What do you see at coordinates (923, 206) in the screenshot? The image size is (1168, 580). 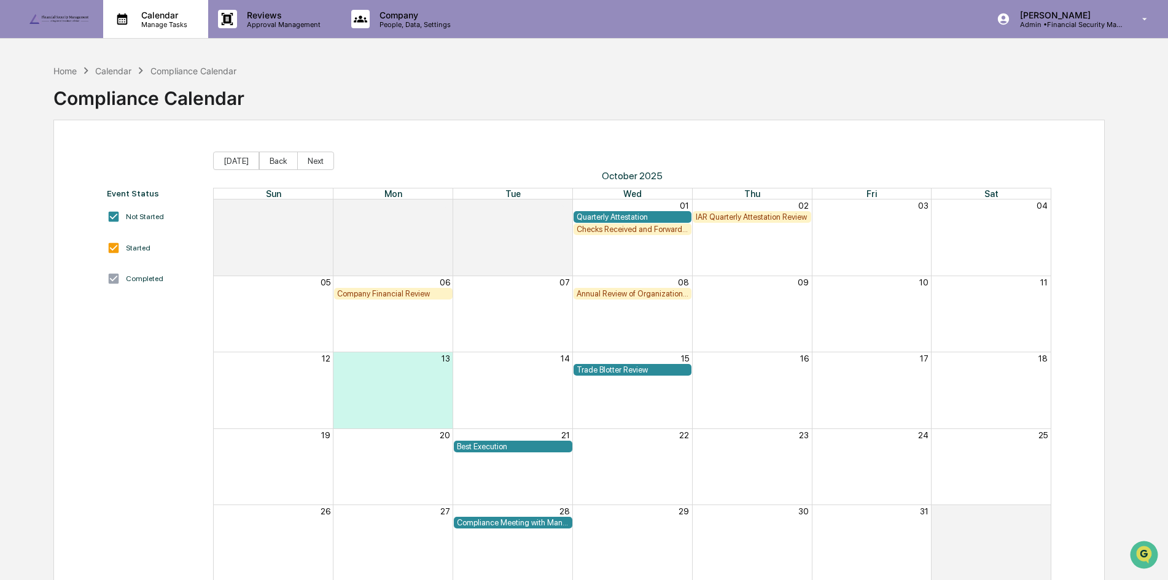 I see `button: 03` at bounding box center [923, 206].